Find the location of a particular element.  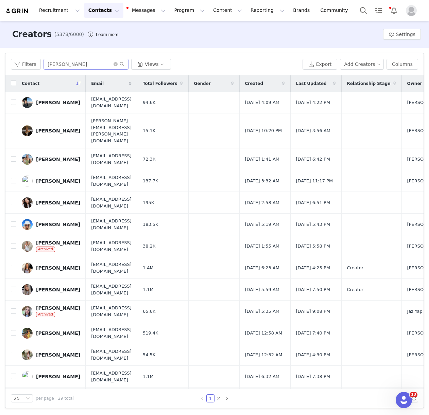

span: Owner is located at coordinates (414, 84).